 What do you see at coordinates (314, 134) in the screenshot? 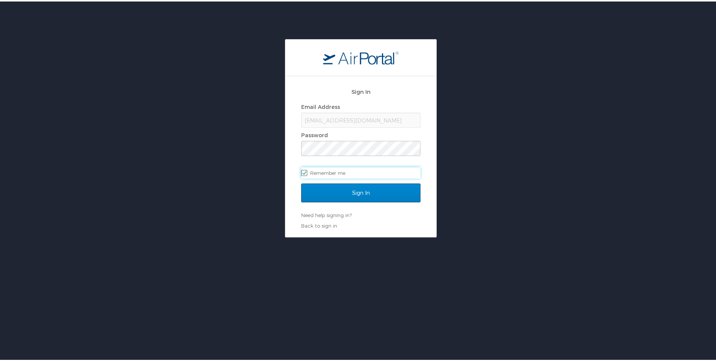
I see `label: Password` at bounding box center [314, 134].